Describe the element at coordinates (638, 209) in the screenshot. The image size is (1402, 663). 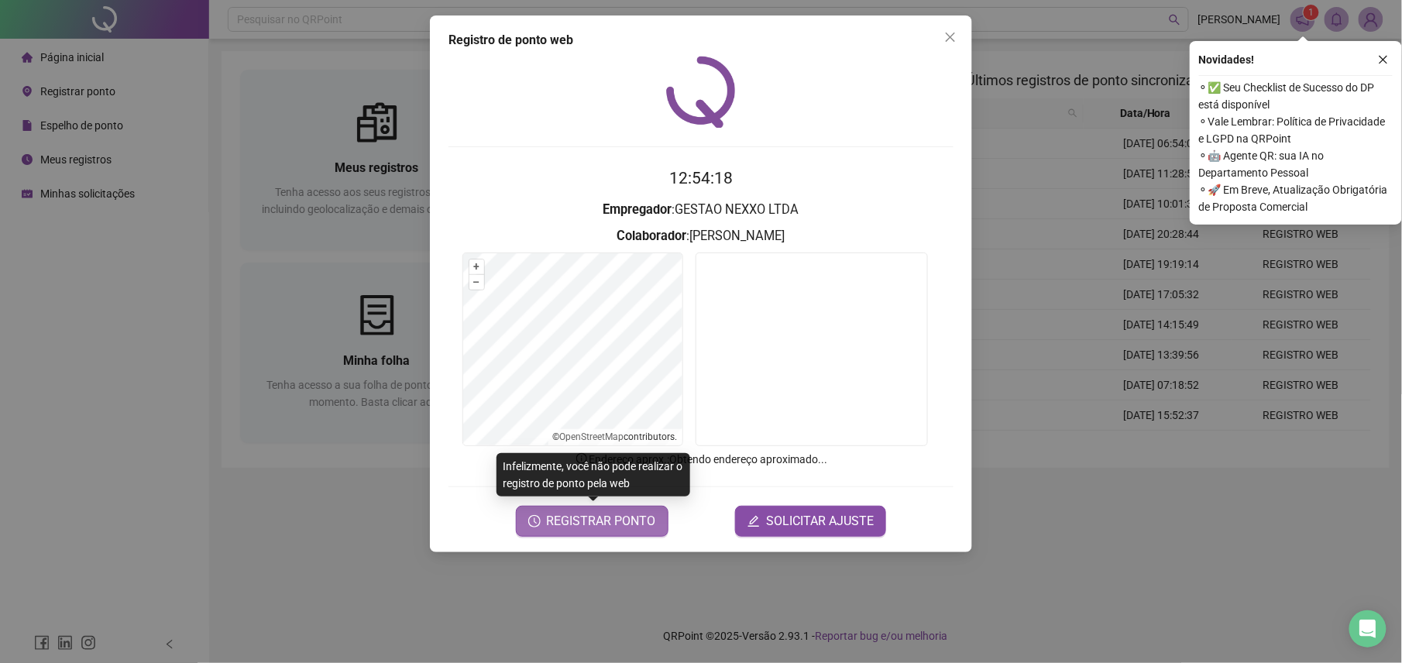
I see `strong: Empregador` at that location.